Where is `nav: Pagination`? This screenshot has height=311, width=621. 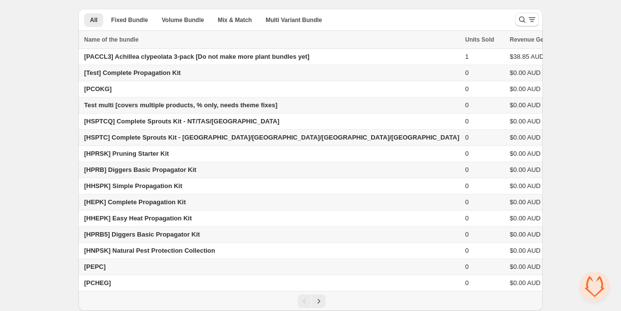
nav: Pagination is located at coordinates (311, 300).